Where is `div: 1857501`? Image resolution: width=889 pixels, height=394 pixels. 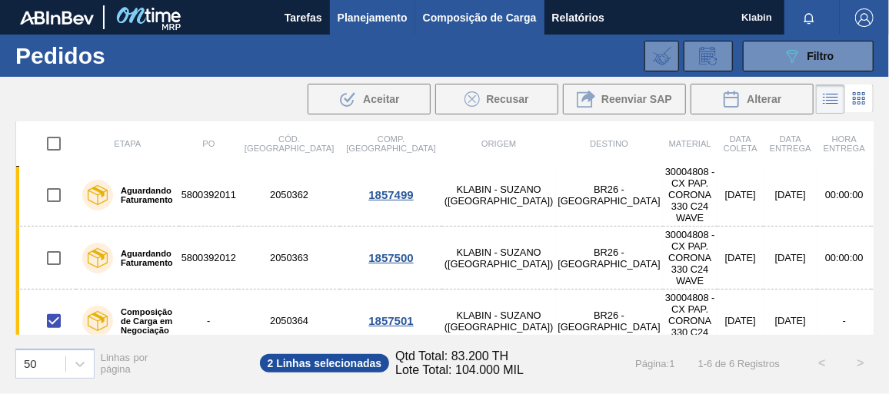
div: 1857501 is located at coordinates (390, 321).